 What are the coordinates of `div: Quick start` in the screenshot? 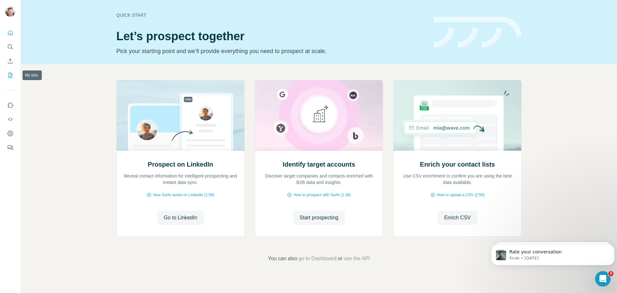 It's located at (271, 15).